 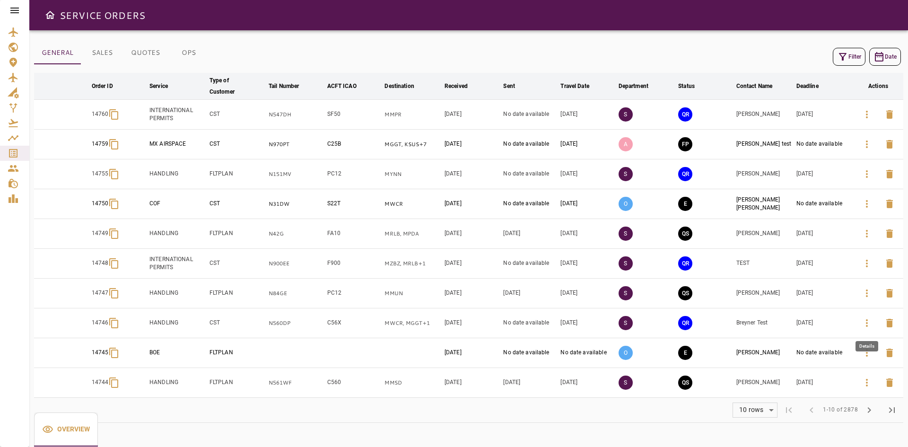 I want to click on span: Deadline, so click(x=814, y=86).